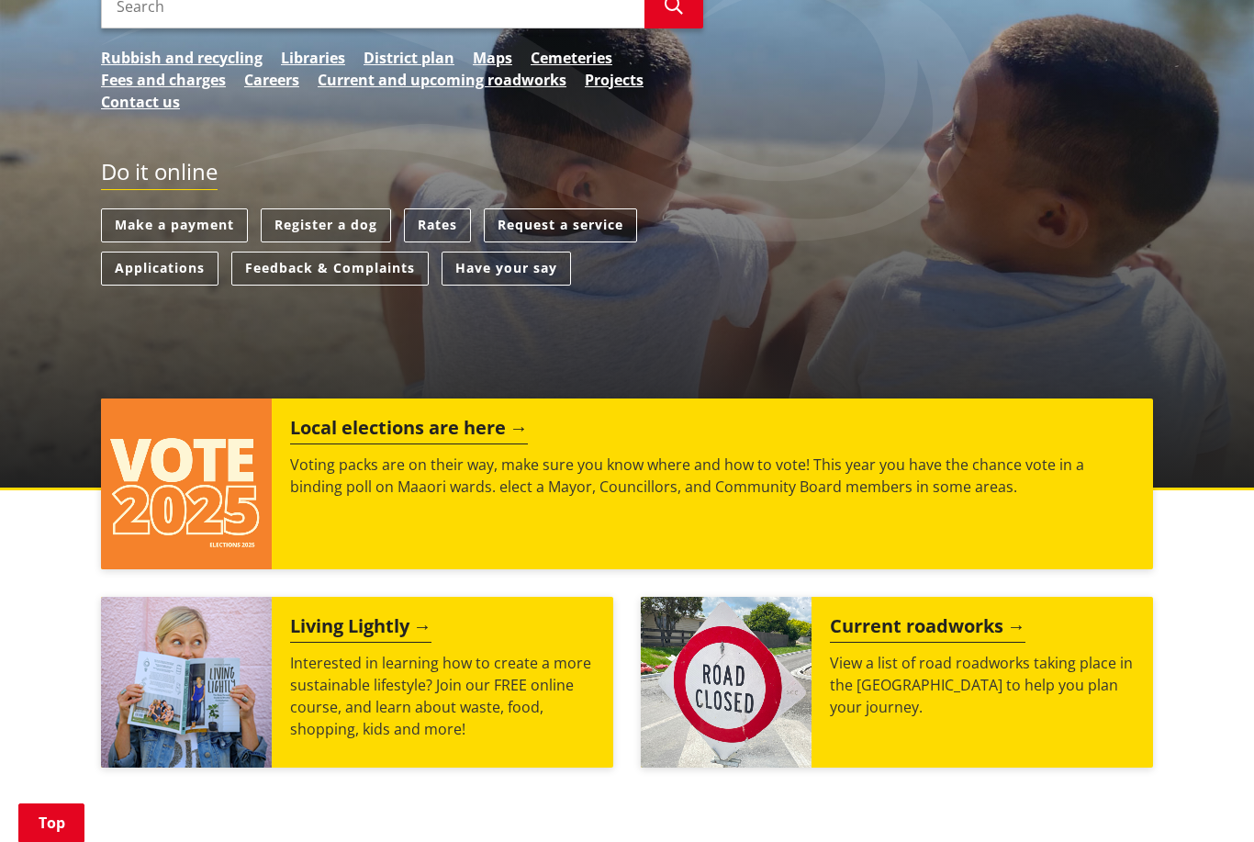 Image resolution: width=1254 pixels, height=842 pixels. What do you see at coordinates (174, 225) in the screenshot?
I see `a: Make a payment` at bounding box center [174, 225].